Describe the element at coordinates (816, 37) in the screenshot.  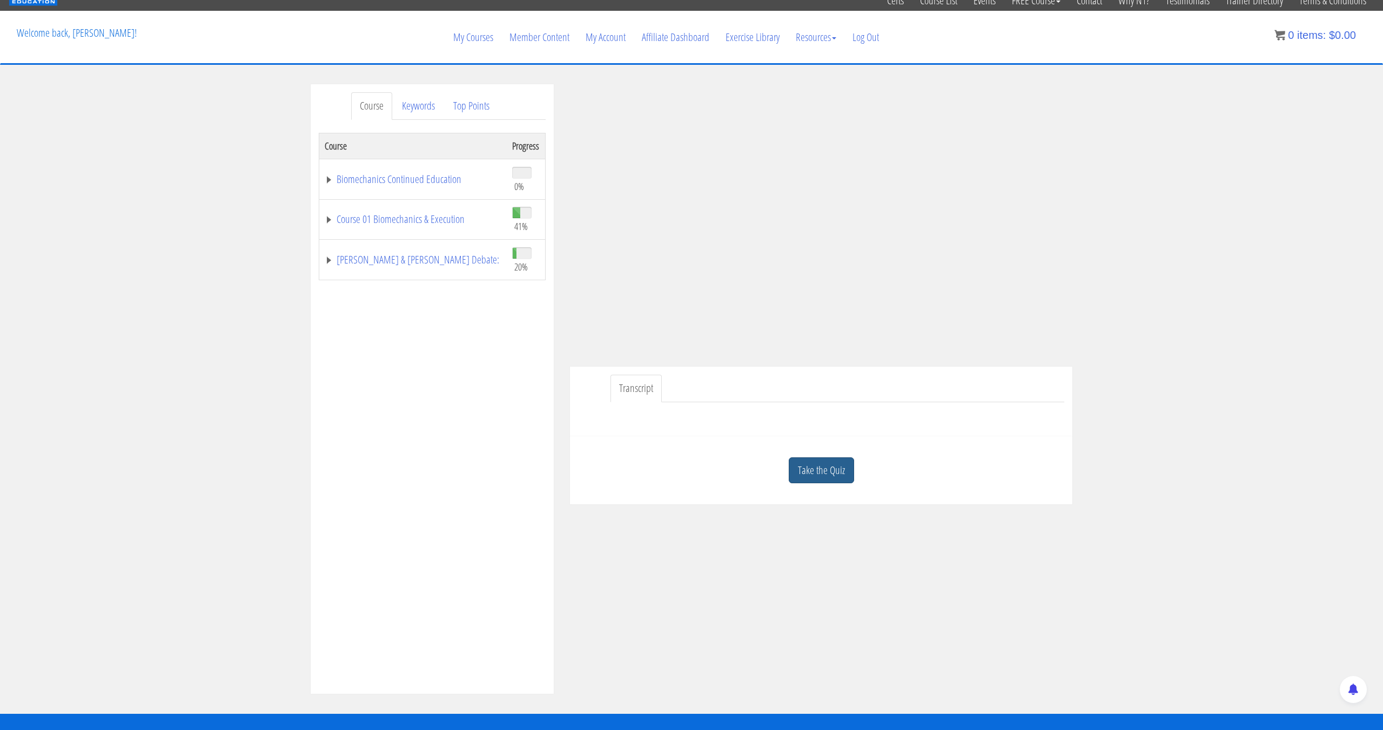
I see `a: Resources` at that location.